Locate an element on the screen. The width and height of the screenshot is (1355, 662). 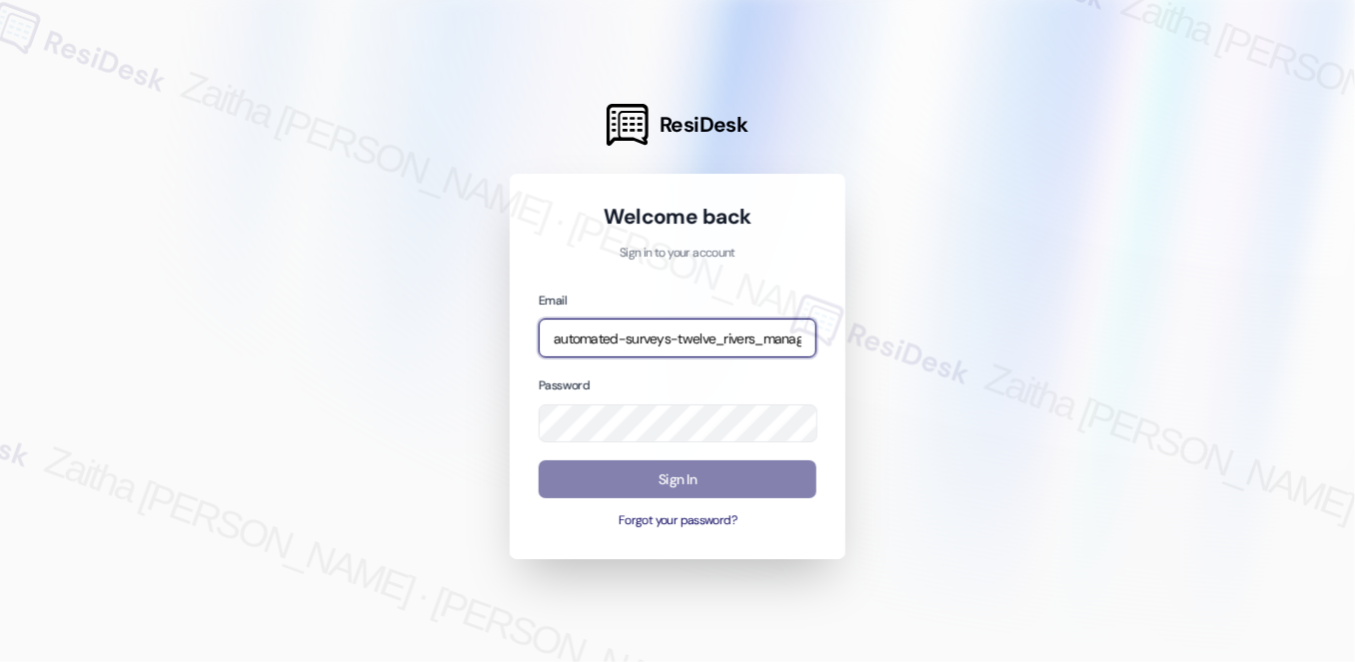
span: ResiDesk is located at coordinates (703, 125).